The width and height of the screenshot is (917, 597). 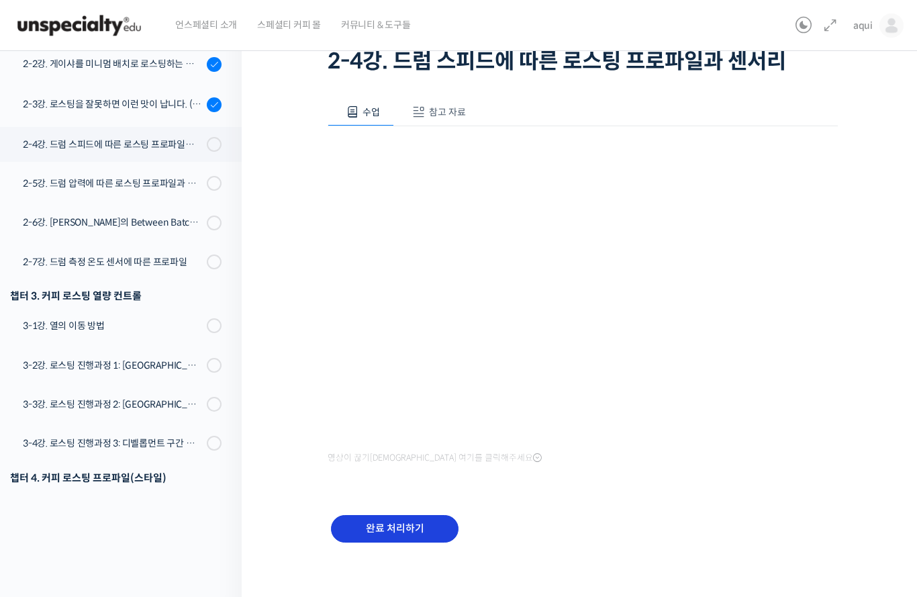 I want to click on span: aqui, so click(x=863, y=26).